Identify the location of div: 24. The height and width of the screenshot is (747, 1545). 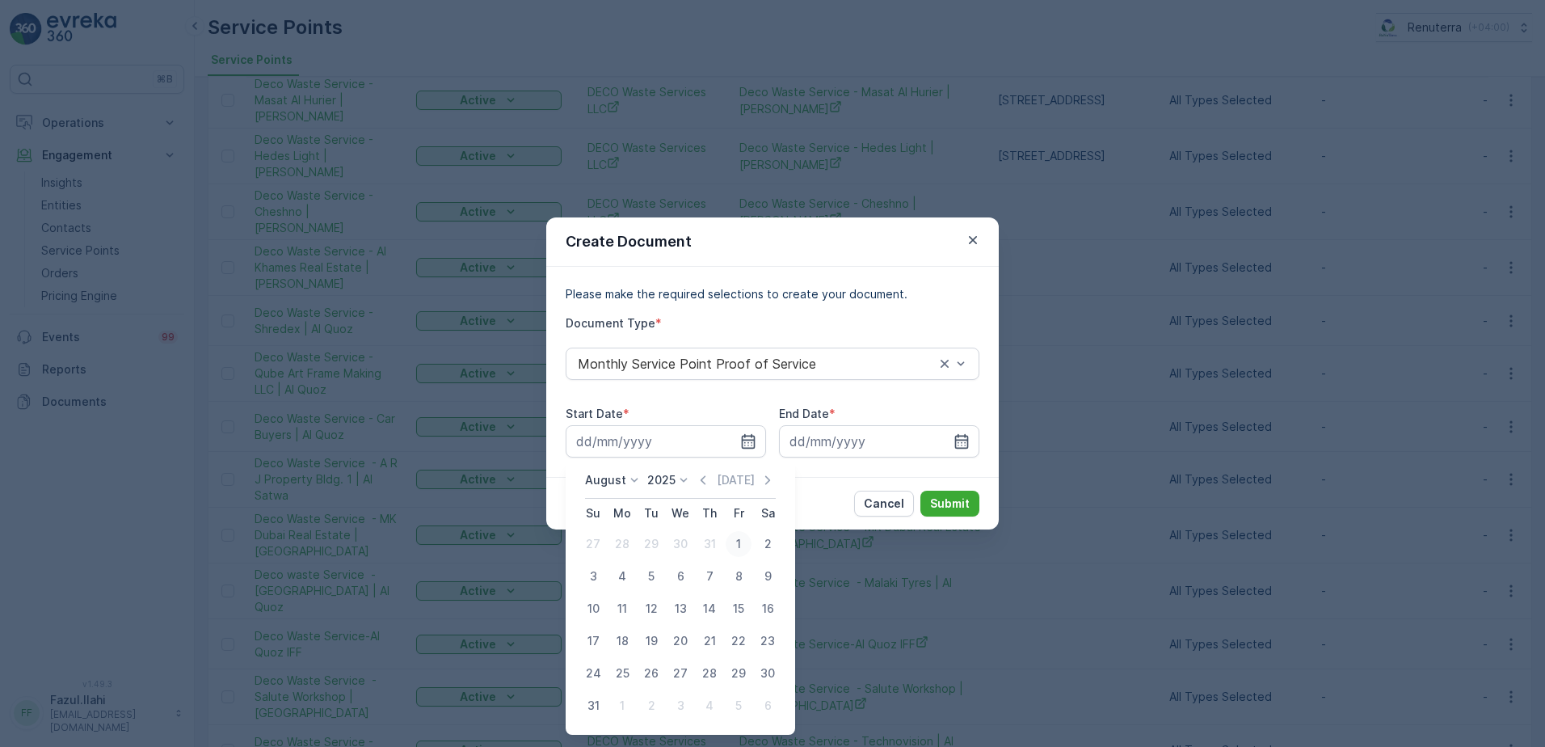
(593, 673).